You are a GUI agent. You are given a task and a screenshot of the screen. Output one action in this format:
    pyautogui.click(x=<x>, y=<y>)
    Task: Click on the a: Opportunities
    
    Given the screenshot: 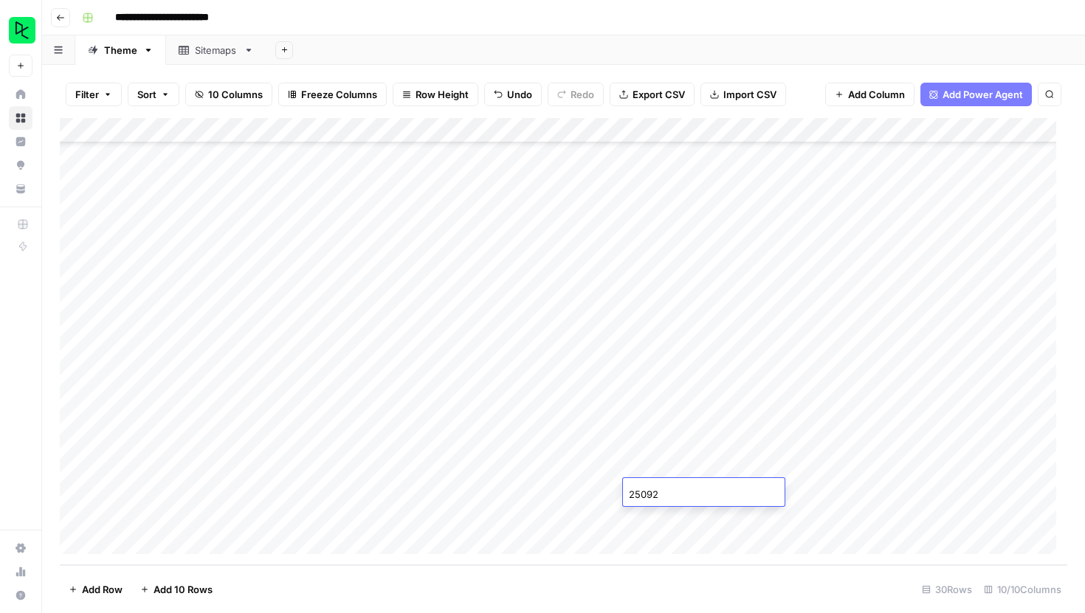 What is the action you would take?
    pyautogui.click(x=21, y=165)
    